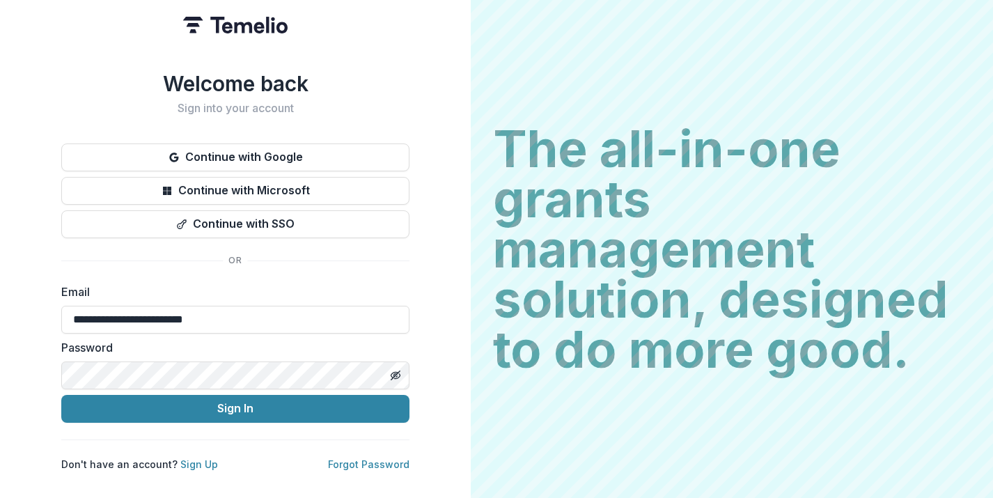  Describe the element at coordinates (395, 375) in the screenshot. I see `button: Toggle password visibility` at that location.